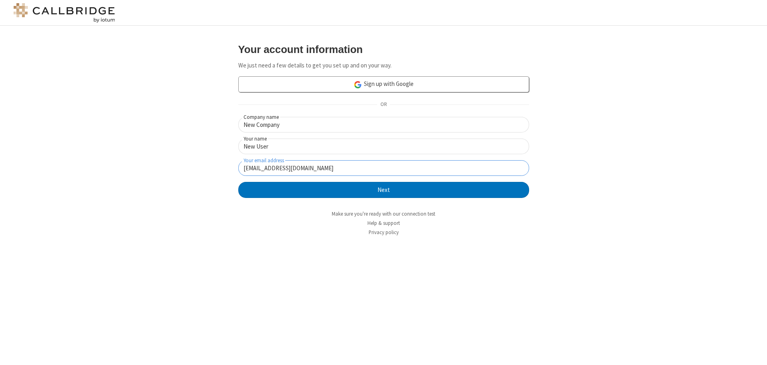 This screenshot has height=365, width=767. I want to click on a: Sign up with Google, so click(384, 84).